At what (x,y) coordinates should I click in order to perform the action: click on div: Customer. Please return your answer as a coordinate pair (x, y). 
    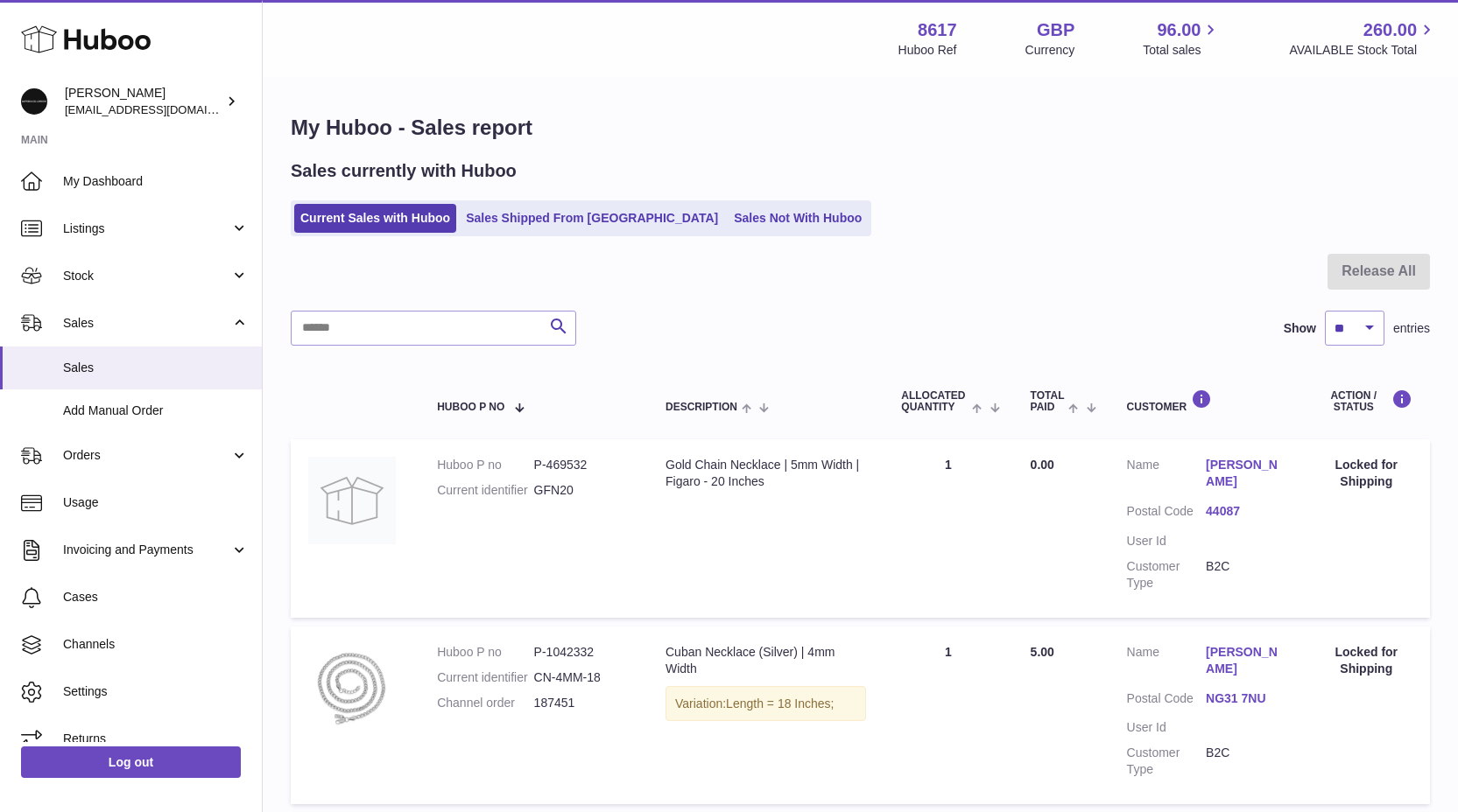
    Looking at the image, I should click on (1206, 401).